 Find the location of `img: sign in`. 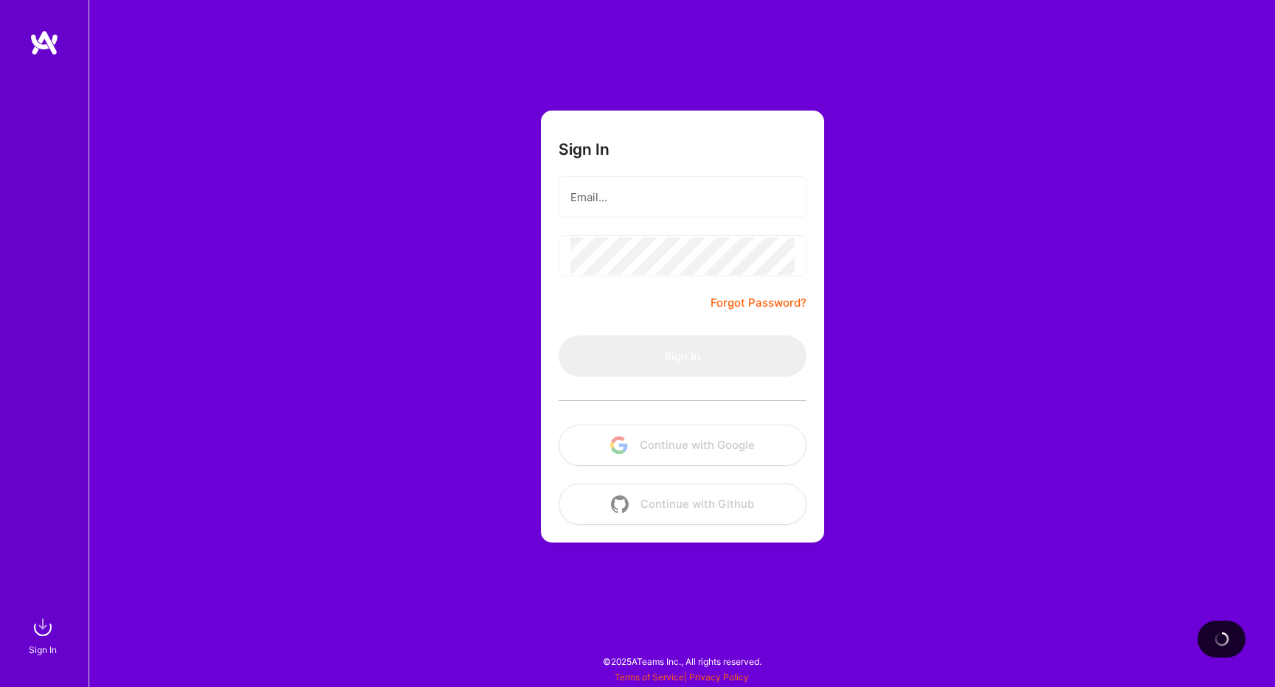

img: sign in is located at coordinates (43, 628).